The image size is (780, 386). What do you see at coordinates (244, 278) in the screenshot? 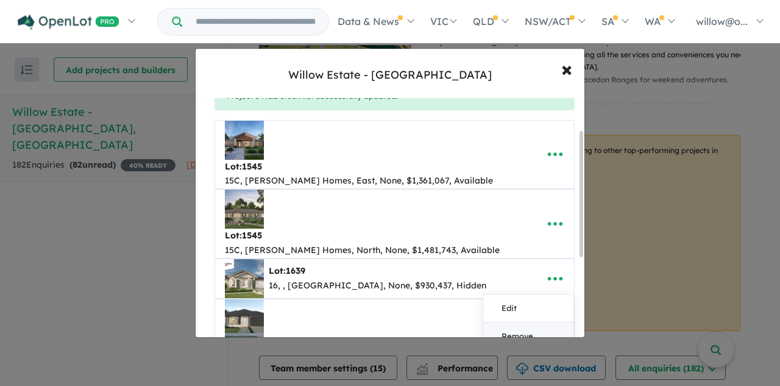
I see `img: Willow%20Estate%20-%20Gisborne%20-%20Lot%201639___1737517155.jpg` at bounding box center [244, 278].